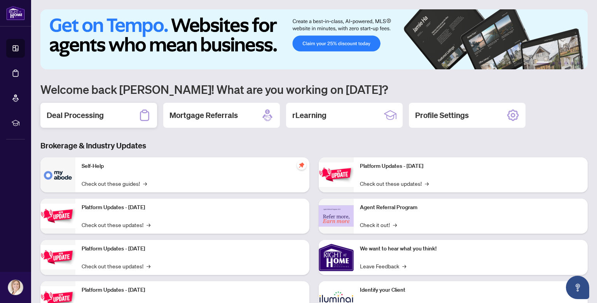 The height and width of the screenshot is (303, 597). Describe the element at coordinates (58, 175) in the screenshot. I see `img: Self-Help` at that location.